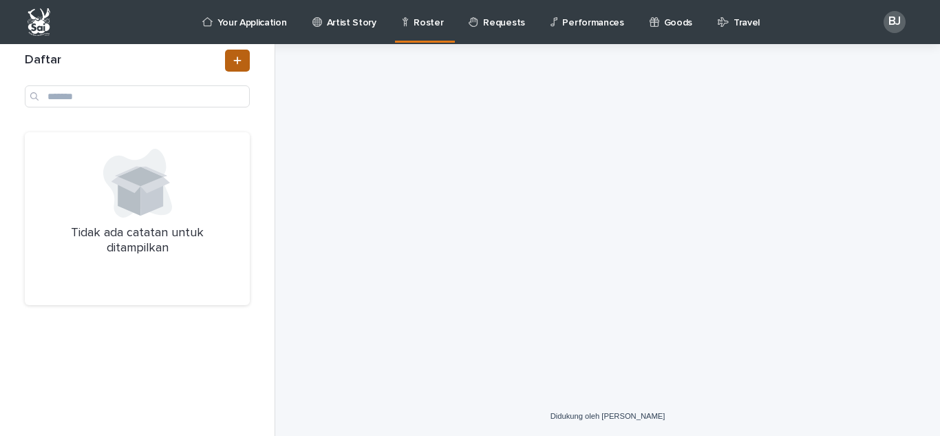  What do you see at coordinates (39, 22) in the screenshot?
I see `img: snzC54NlQmubODfQjTNb` at bounding box center [39, 22].